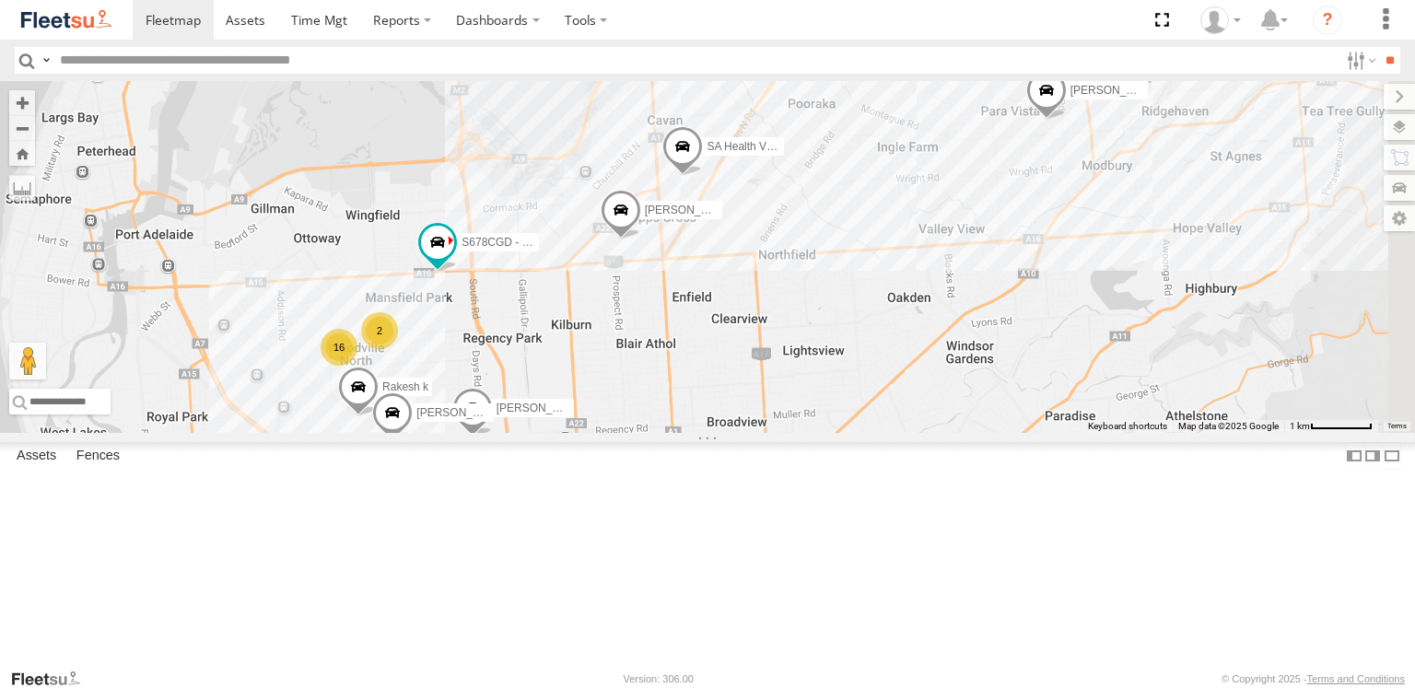  What do you see at coordinates (36, 456) in the screenshot?
I see `label: Assets` at bounding box center [36, 456].